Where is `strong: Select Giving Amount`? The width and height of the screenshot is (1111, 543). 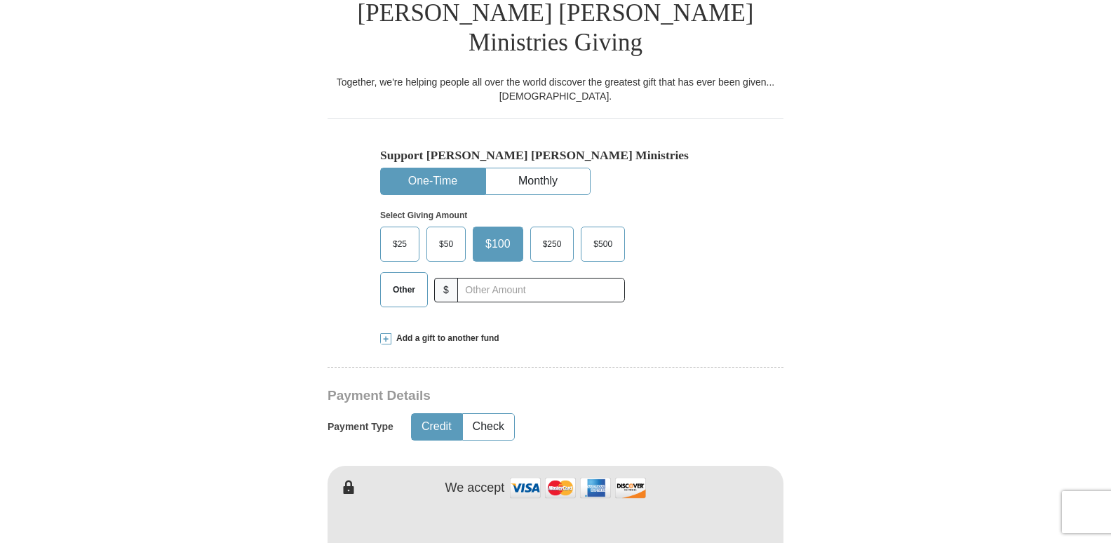
strong: Select Giving Amount is located at coordinates (424, 215).